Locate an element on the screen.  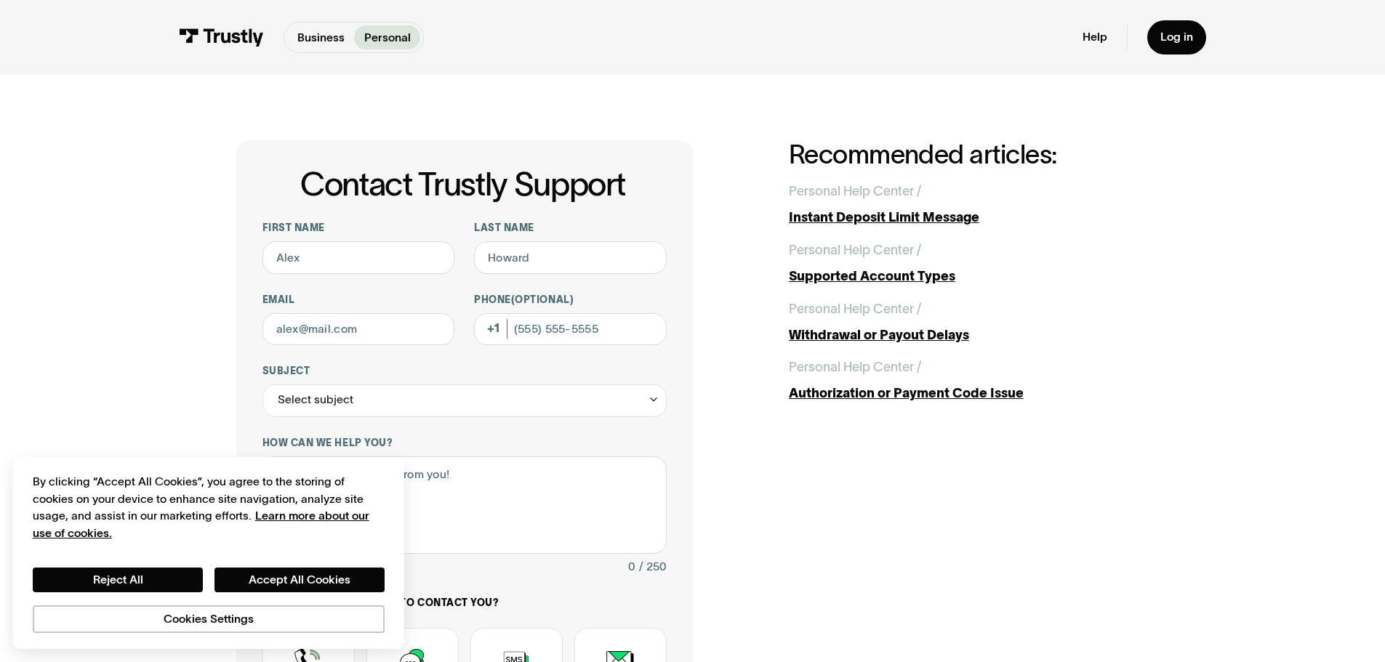
div: 0 is located at coordinates (632, 567).